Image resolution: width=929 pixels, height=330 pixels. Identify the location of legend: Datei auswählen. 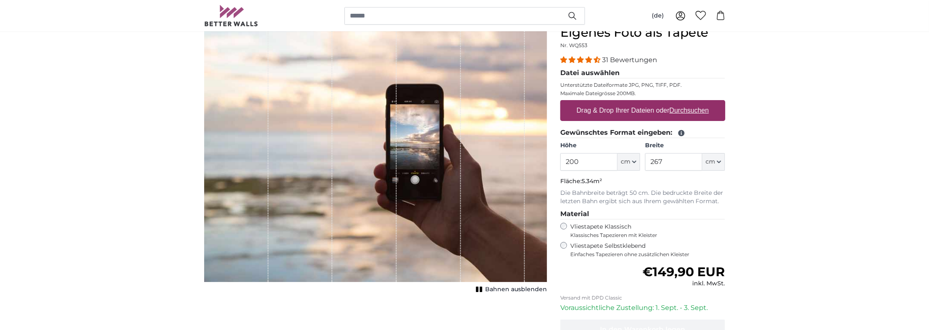
(643, 73).